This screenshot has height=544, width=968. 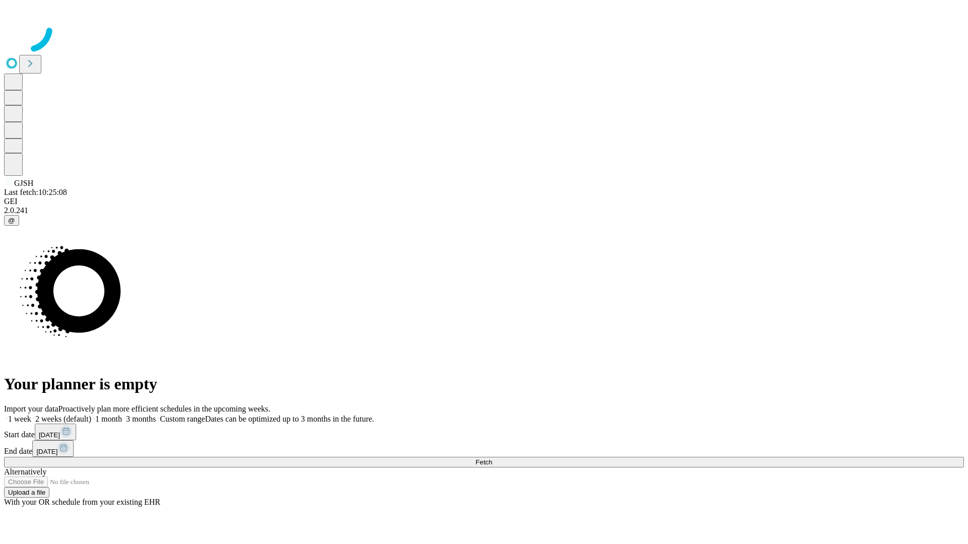 I want to click on div: Start date, so click(x=484, y=432).